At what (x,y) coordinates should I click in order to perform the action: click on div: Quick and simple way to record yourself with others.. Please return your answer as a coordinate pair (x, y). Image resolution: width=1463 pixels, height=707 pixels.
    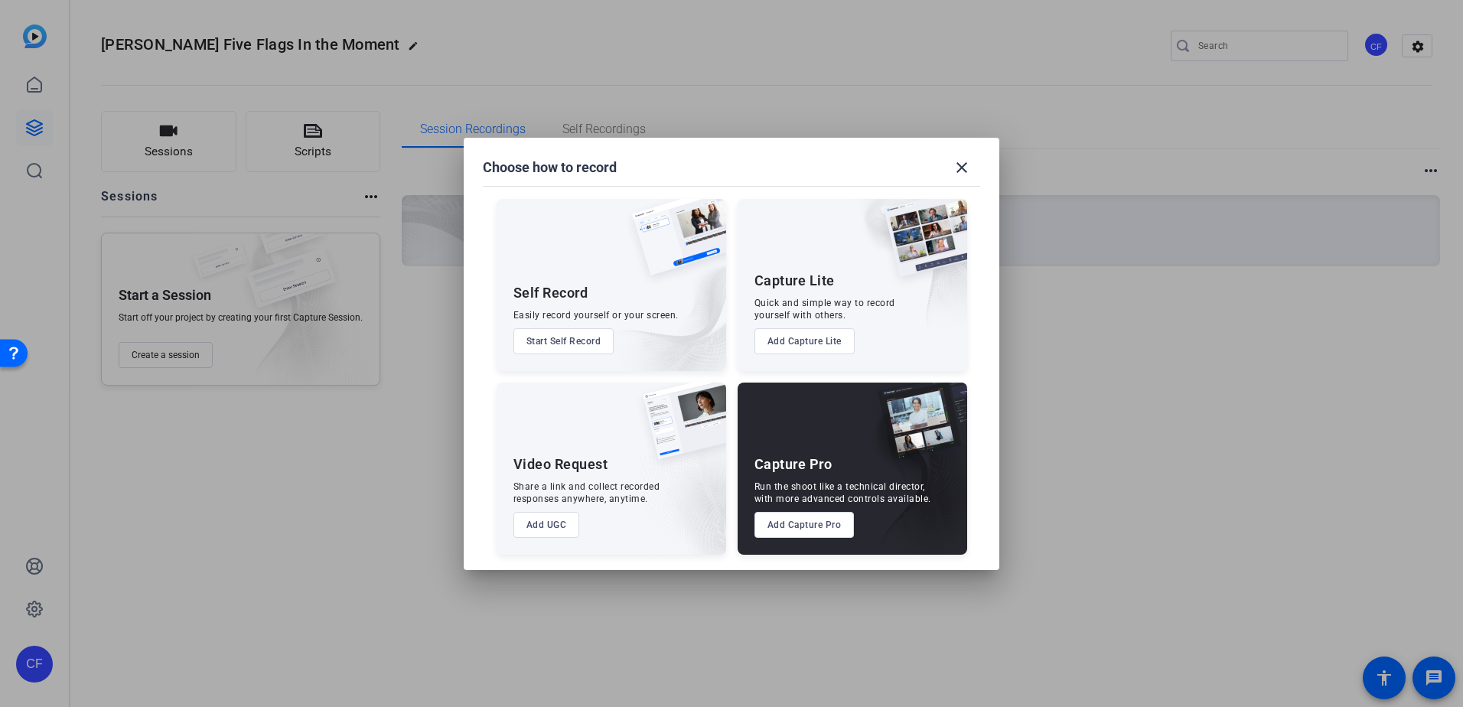
    Looking at the image, I should click on (825, 309).